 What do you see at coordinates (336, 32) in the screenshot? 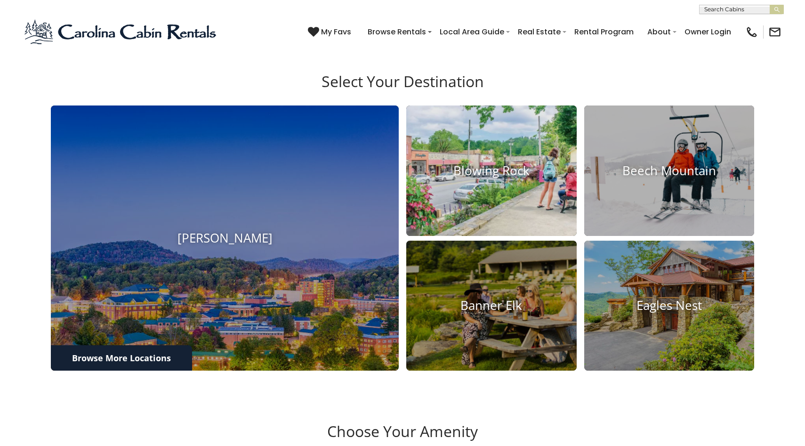
I see `span: My Favs` at bounding box center [336, 32].